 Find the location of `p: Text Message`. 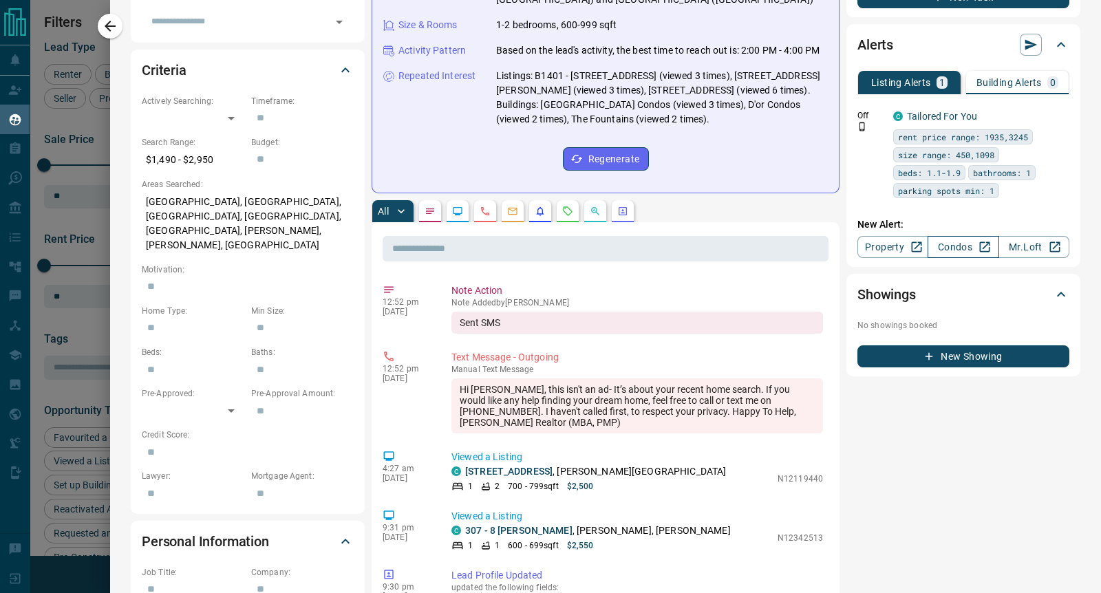

p: Text Message is located at coordinates (637, 370).